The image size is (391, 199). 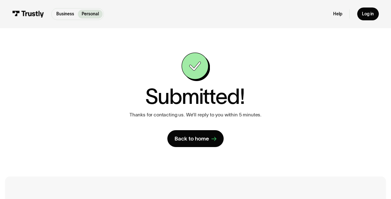 What do you see at coordinates (65, 14) in the screenshot?
I see `a: Business` at bounding box center [65, 14].